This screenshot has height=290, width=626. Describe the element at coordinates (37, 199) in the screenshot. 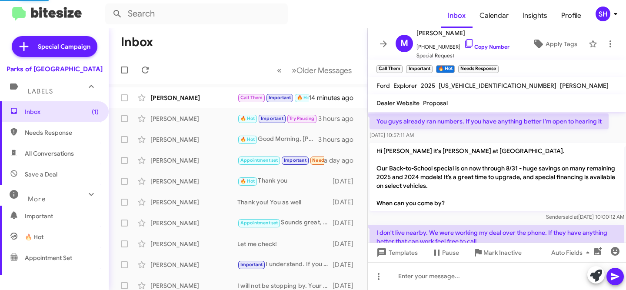

I see `span: More` at that location.